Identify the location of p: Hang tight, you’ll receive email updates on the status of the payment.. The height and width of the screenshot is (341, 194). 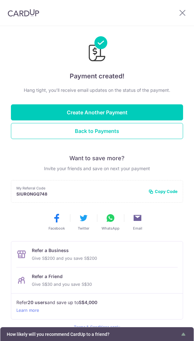
(97, 90).